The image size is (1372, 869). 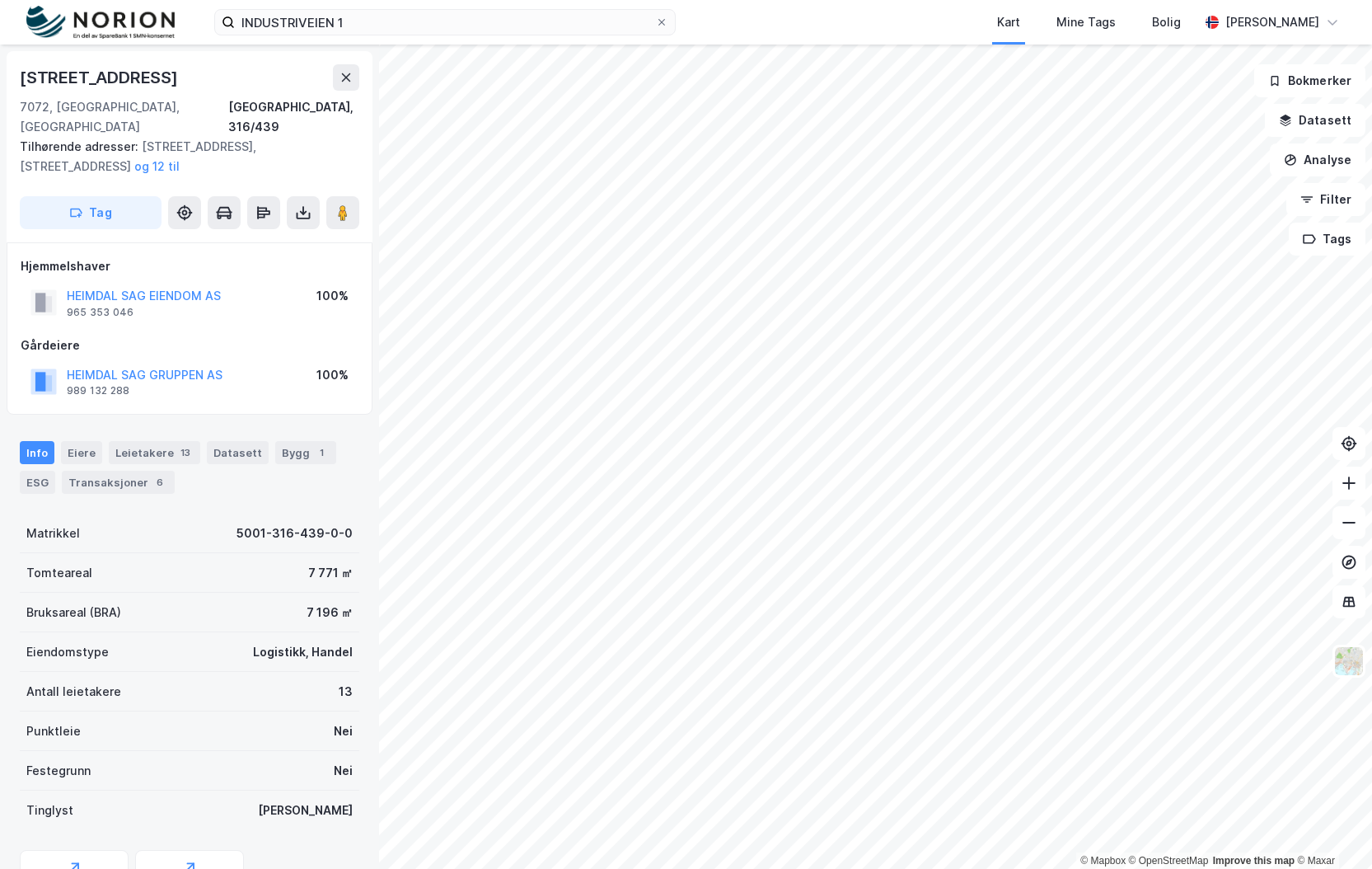 What do you see at coordinates (60, 573) in the screenshot?
I see `div: Tomteareal` at bounding box center [60, 573].